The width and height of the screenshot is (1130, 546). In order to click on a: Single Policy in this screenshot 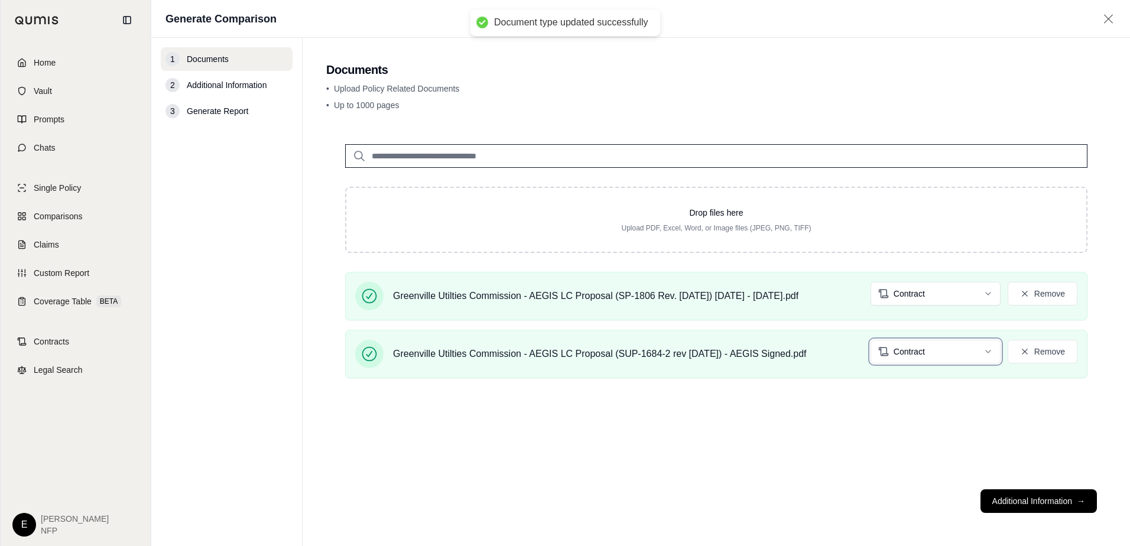, I will do `click(76, 188)`.